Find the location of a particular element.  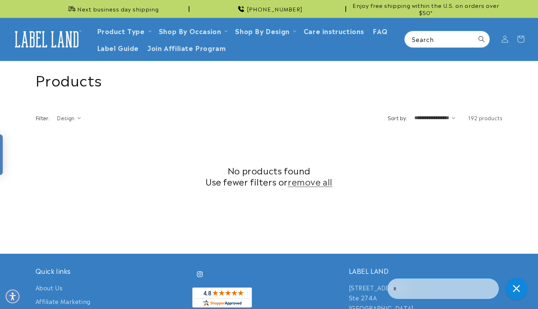

img: Label Land is located at coordinates (47, 39).